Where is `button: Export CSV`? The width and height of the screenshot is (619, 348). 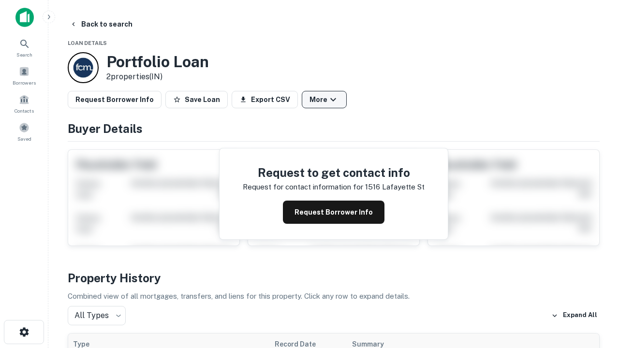
button: Export CSV is located at coordinates (264, 100).